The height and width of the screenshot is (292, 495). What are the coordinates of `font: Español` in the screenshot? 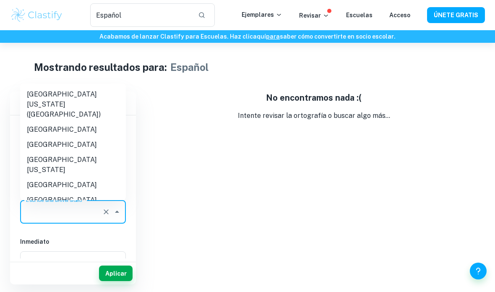 It's located at (189, 67).